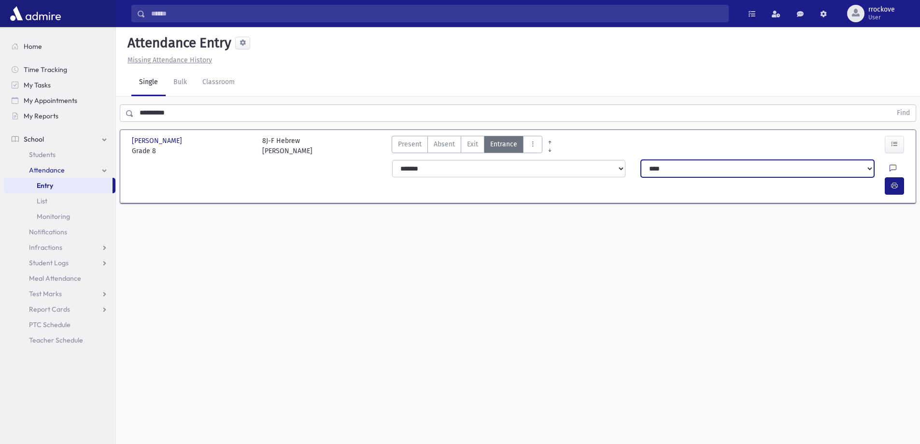 The image size is (920, 444). Describe the element at coordinates (59, 309) in the screenshot. I see `a: Report Cards` at that location.